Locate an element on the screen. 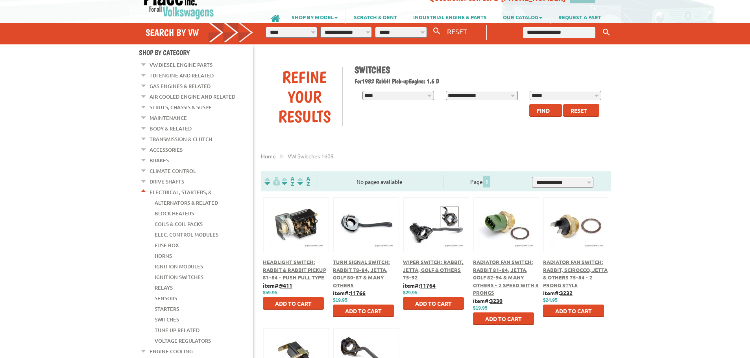  span: Find is located at coordinates (543, 111).